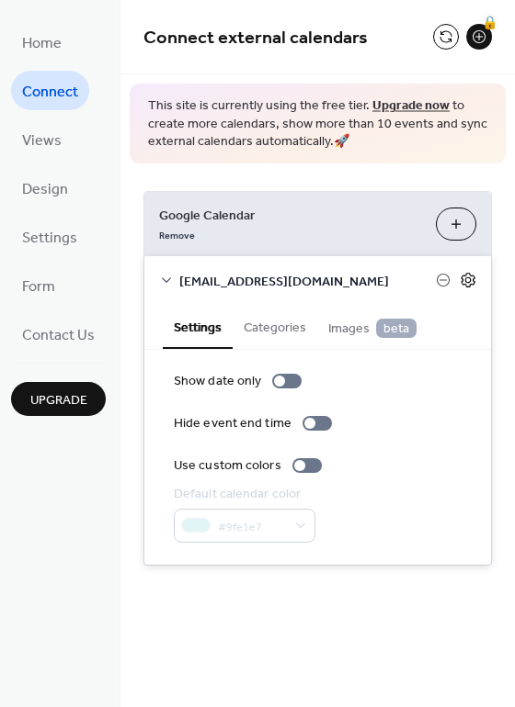 The image size is (515, 707). I want to click on span: Upgrade, so click(59, 401).